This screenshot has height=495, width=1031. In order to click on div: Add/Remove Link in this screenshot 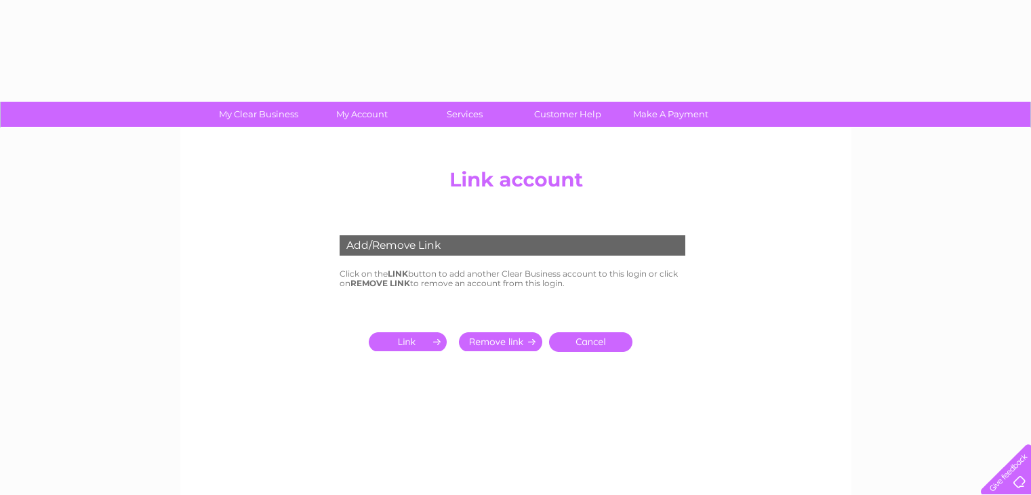, I will do `click(513, 245)`.